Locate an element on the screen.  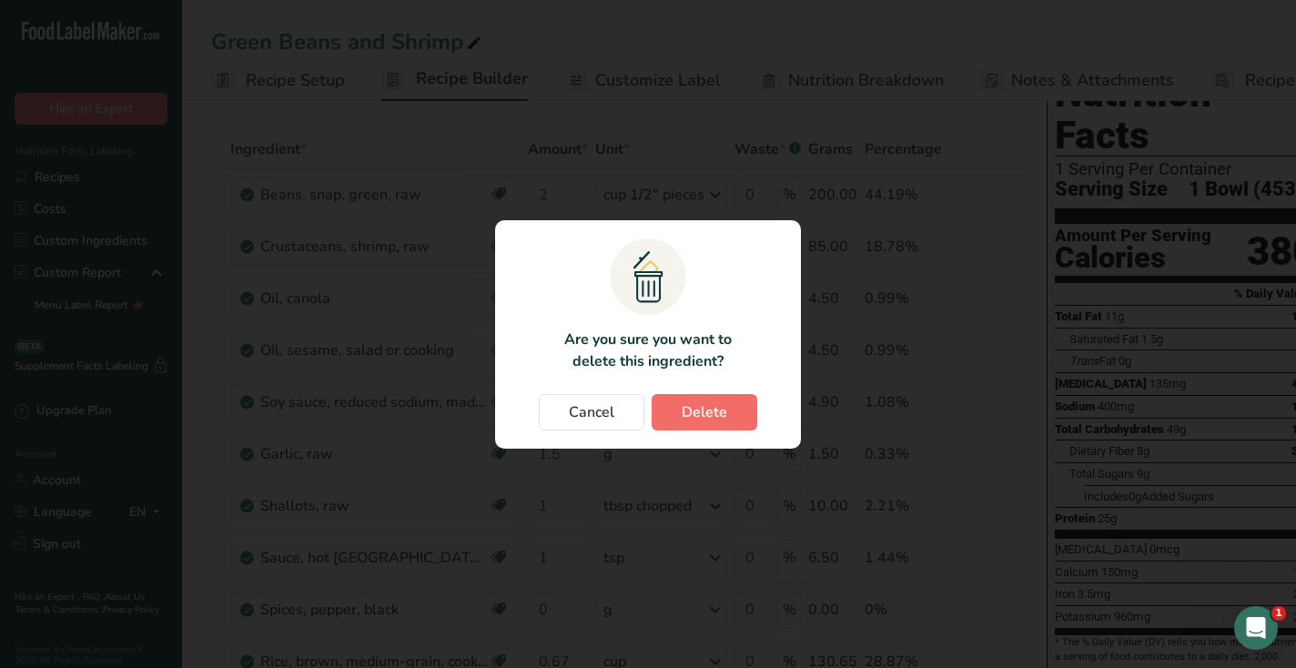
button: Delete is located at coordinates (704, 412).